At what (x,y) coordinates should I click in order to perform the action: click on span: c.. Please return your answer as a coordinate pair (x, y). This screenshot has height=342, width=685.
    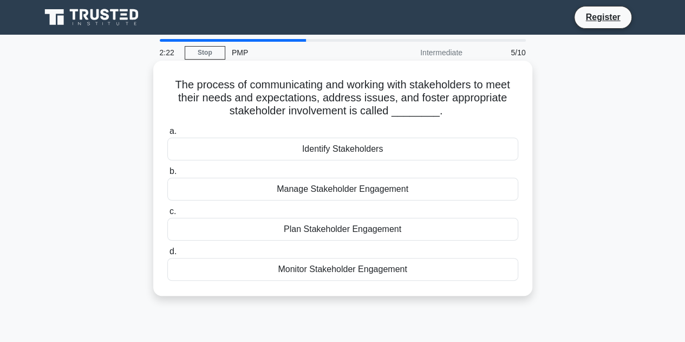
    Looking at the image, I should click on (173, 211).